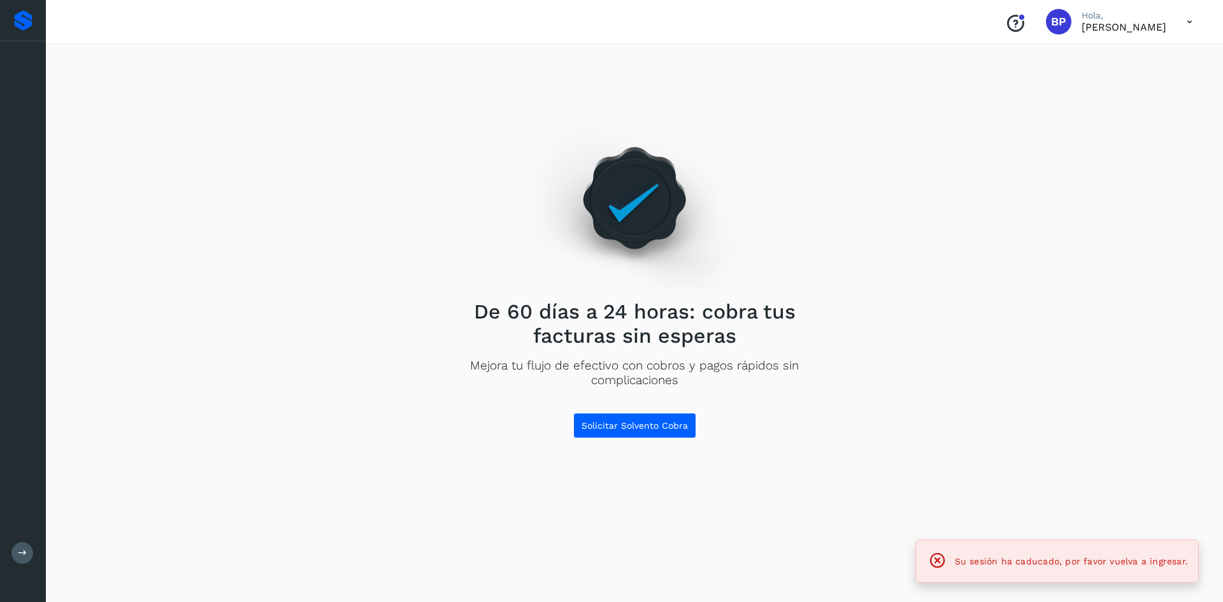  What do you see at coordinates (1071, 561) in the screenshot?
I see `span: Su sesión ha caducado, por favor vuelva a ingresar.` at bounding box center [1071, 561].